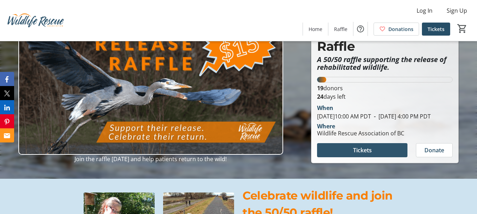 This screenshot has width=477, height=214. I want to click on a: Home, so click(315, 29).